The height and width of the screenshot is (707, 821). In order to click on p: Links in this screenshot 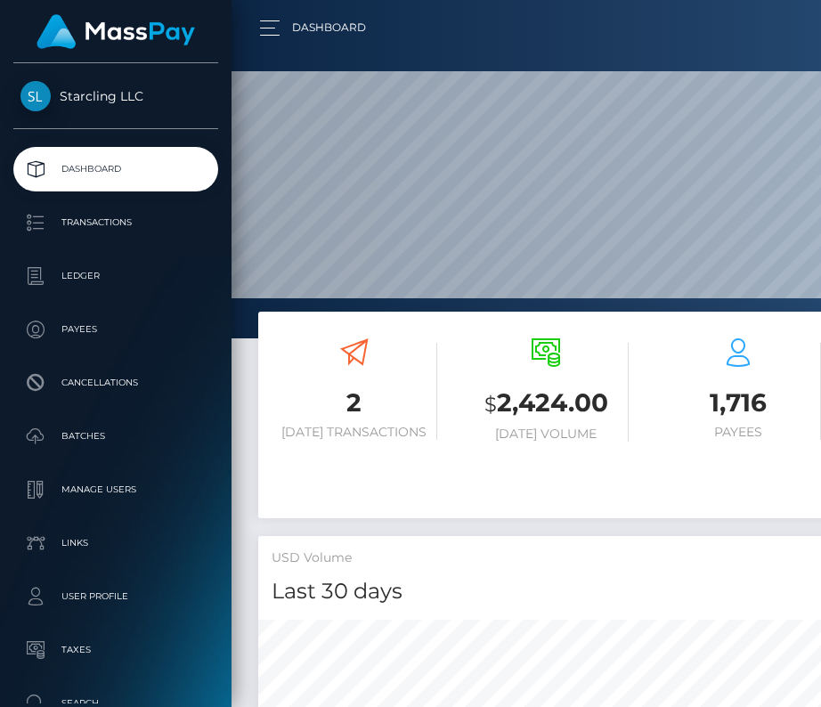, I will do `click(116, 543)`.